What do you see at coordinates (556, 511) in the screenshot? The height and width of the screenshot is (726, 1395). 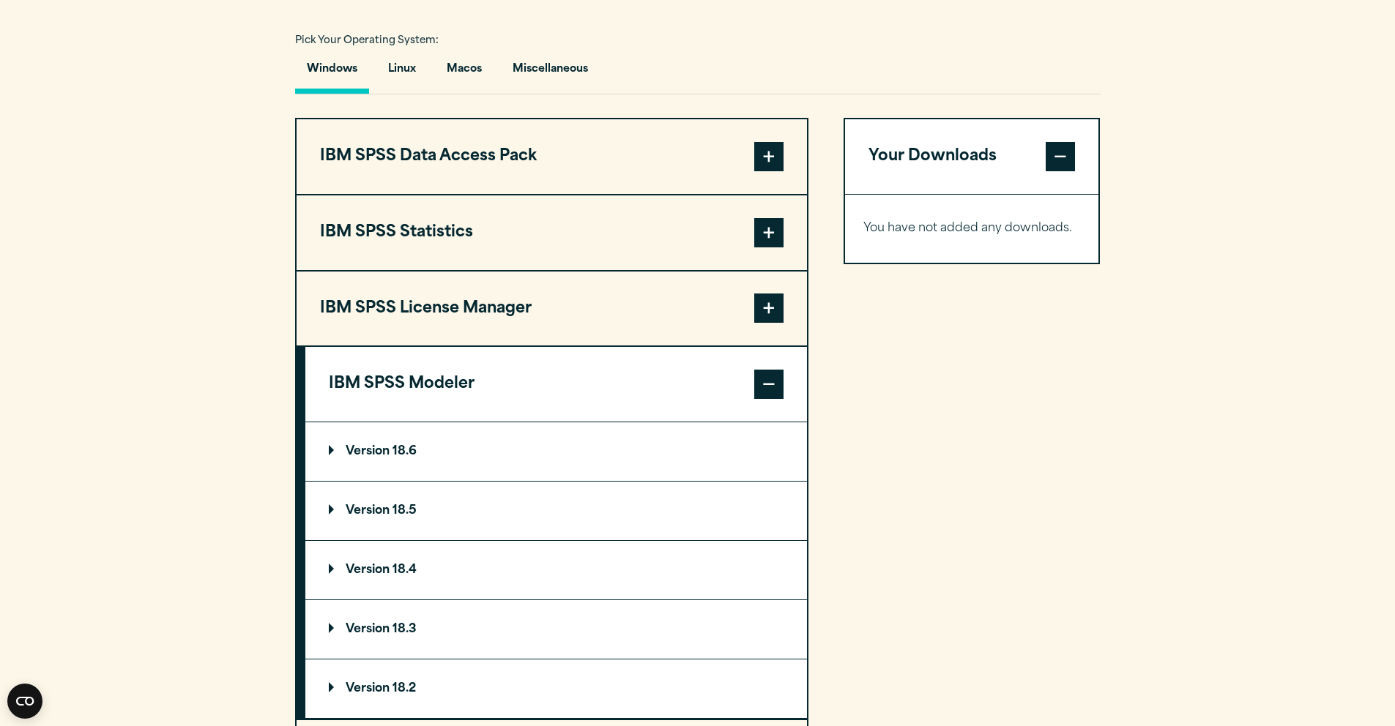 I see `summary: Version 18.5` at bounding box center [556, 511].